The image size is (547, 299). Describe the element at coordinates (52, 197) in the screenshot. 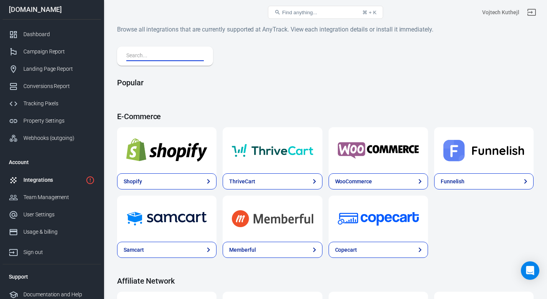

I see `a: Team Management` at that location.